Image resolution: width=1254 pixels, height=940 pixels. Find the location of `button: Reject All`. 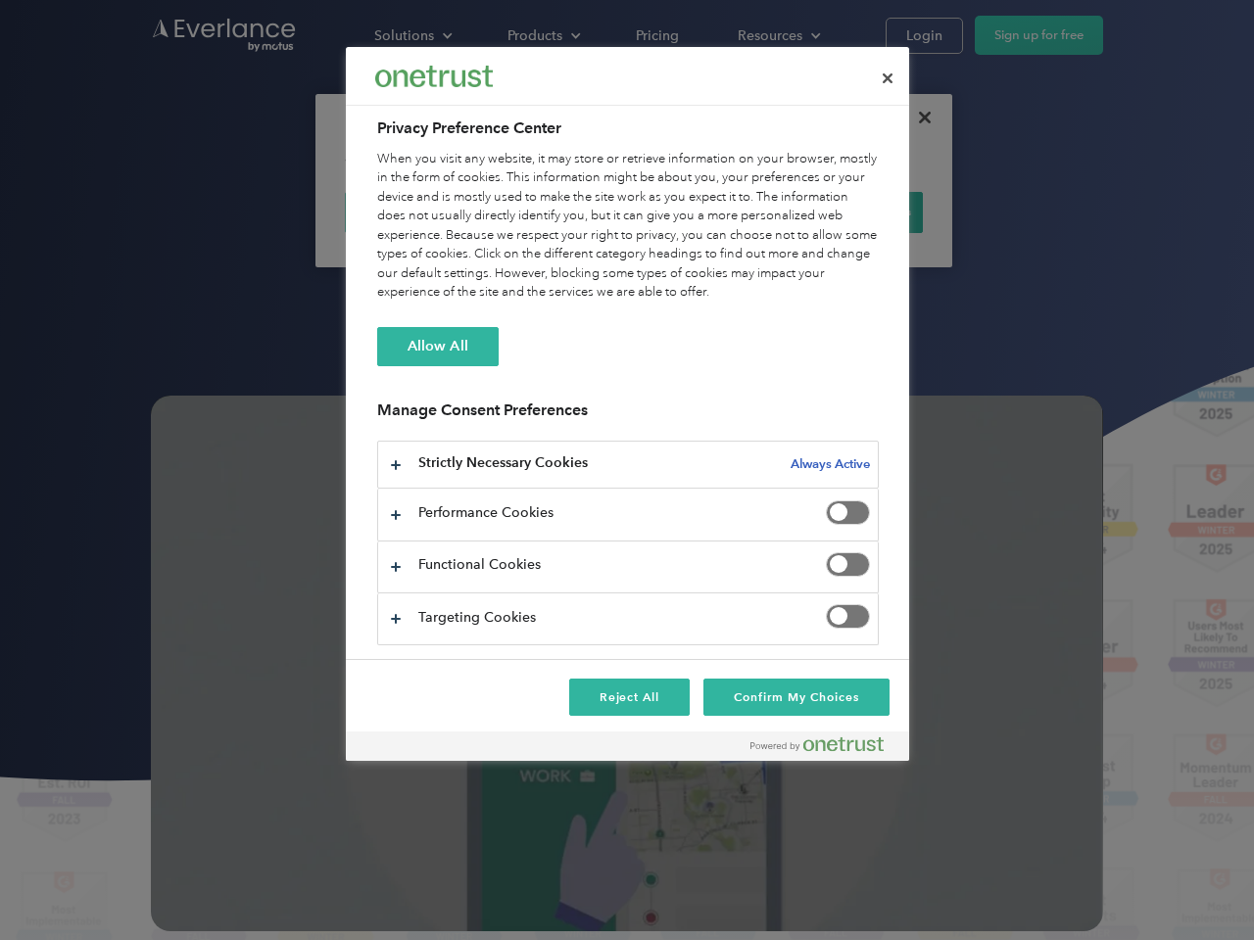

button: Reject All is located at coordinates (630, 697).